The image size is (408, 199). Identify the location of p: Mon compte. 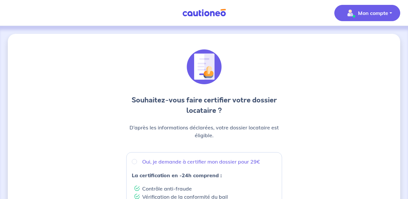
(373, 13).